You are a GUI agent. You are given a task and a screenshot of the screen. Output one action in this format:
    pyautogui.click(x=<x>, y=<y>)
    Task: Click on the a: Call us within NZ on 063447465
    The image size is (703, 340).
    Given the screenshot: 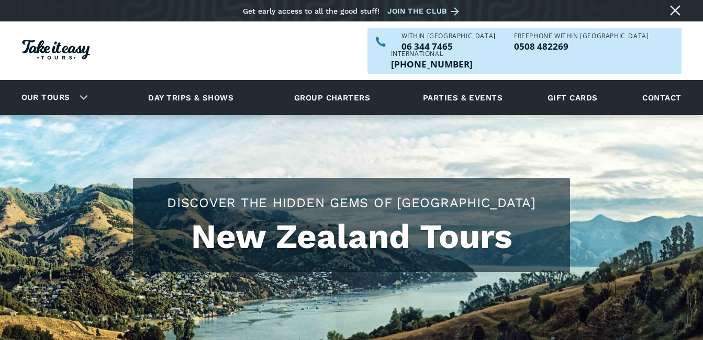 What is the action you would take?
    pyautogui.click(x=449, y=46)
    